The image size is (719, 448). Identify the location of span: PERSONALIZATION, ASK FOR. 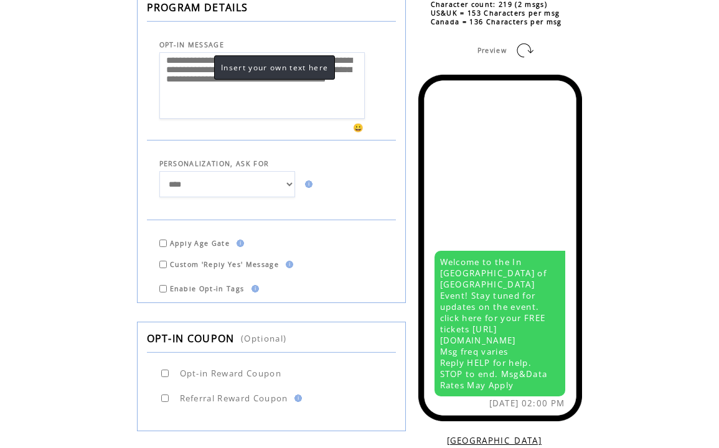
(214, 164).